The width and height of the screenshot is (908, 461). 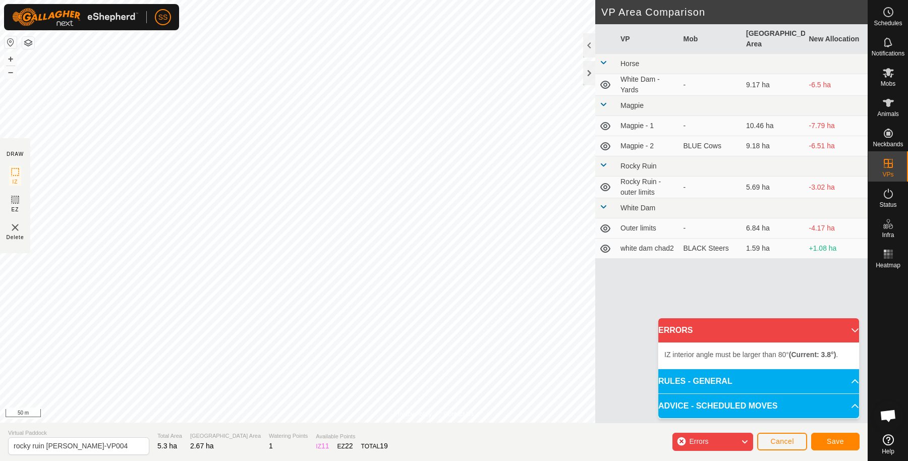 What do you see at coordinates (888, 175) in the screenshot?
I see `span: VPs` at bounding box center [888, 175].